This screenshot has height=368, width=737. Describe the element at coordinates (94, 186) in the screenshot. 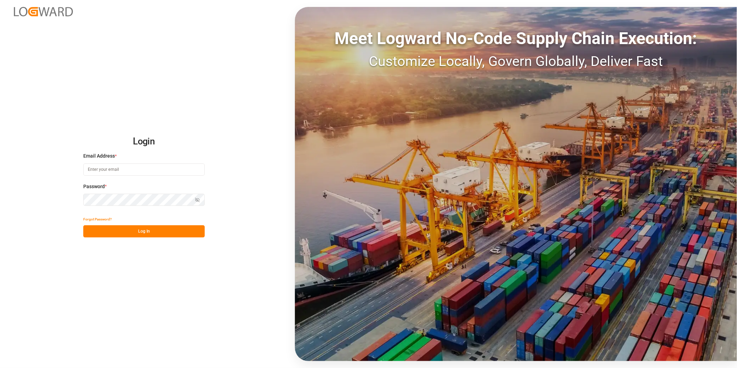

I see `span: Password` at that location.